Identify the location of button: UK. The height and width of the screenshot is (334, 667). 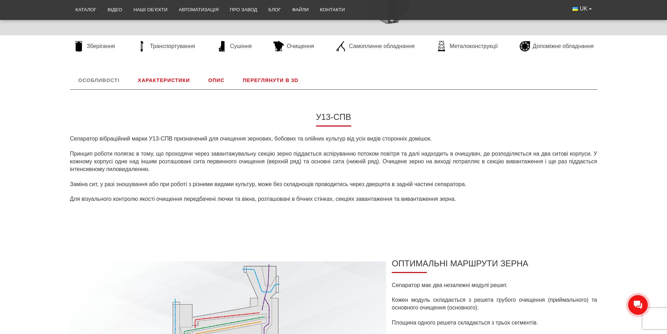
(582, 9).